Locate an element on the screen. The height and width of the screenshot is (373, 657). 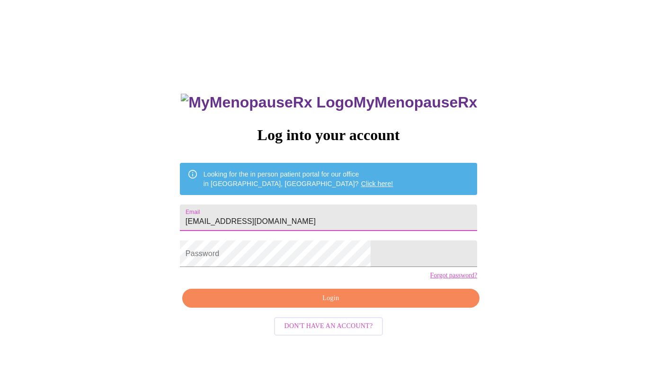
a: Click here! is located at coordinates (378, 184).